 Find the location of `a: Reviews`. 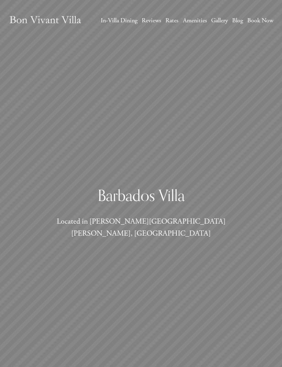

a: Reviews is located at coordinates (151, 21).